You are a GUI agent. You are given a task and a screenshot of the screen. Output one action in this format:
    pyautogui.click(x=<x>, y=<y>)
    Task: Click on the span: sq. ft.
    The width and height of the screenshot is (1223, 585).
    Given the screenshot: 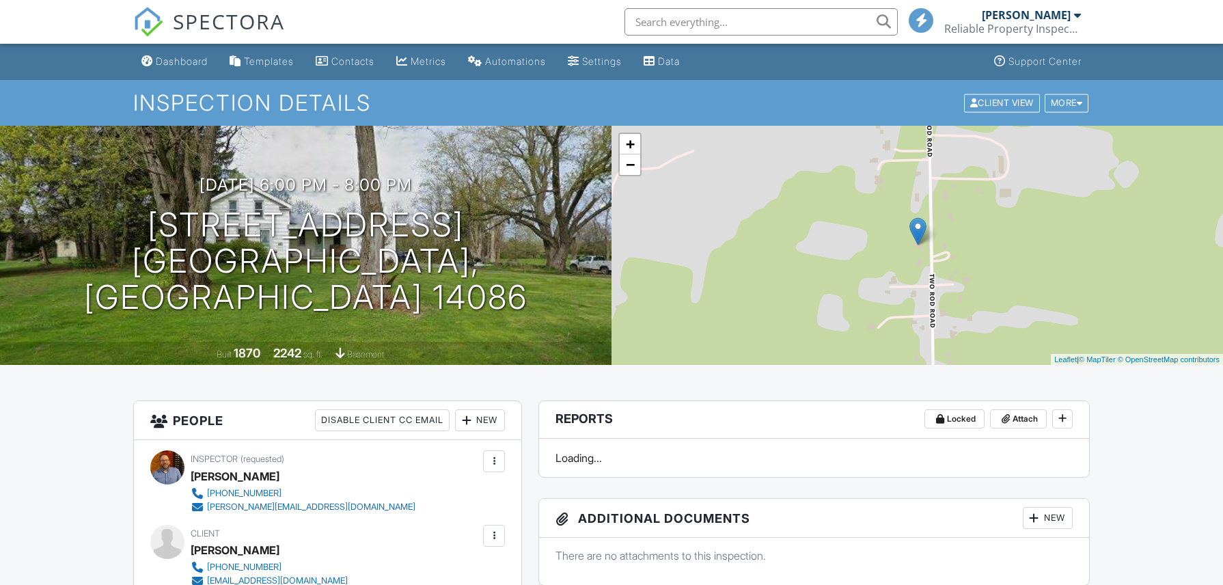 What is the action you would take?
    pyautogui.click(x=313, y=354)
    